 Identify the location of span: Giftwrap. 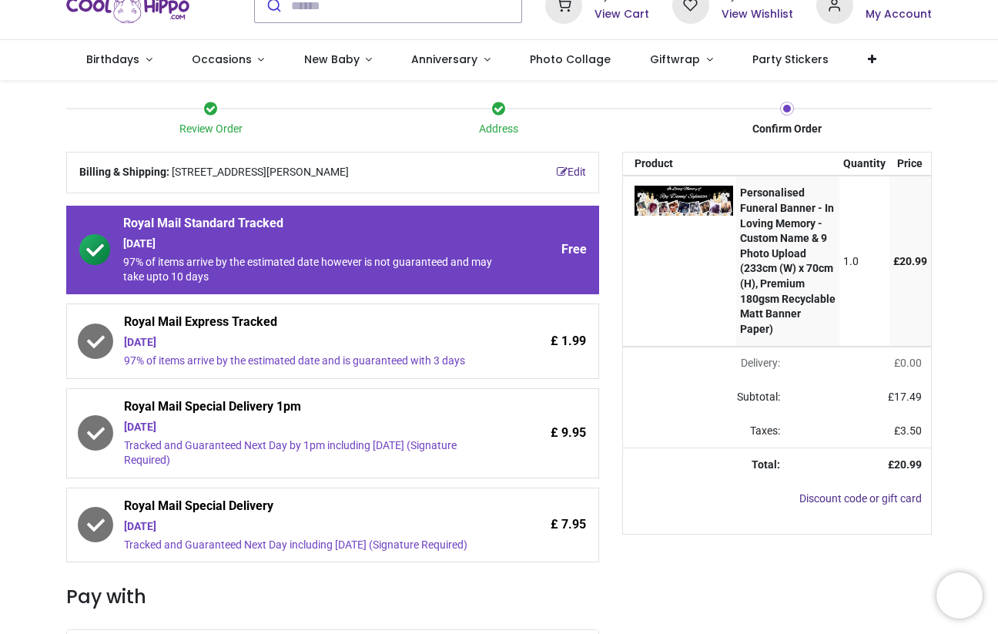
(675, 59).